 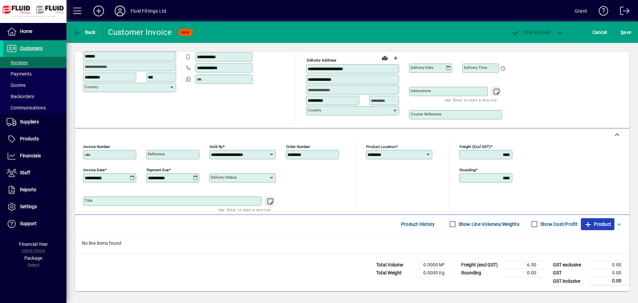 I want to click on button: Add, so click(x=99, y=11).